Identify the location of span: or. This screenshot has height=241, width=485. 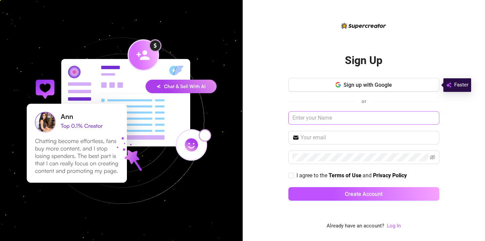
(364, 101).